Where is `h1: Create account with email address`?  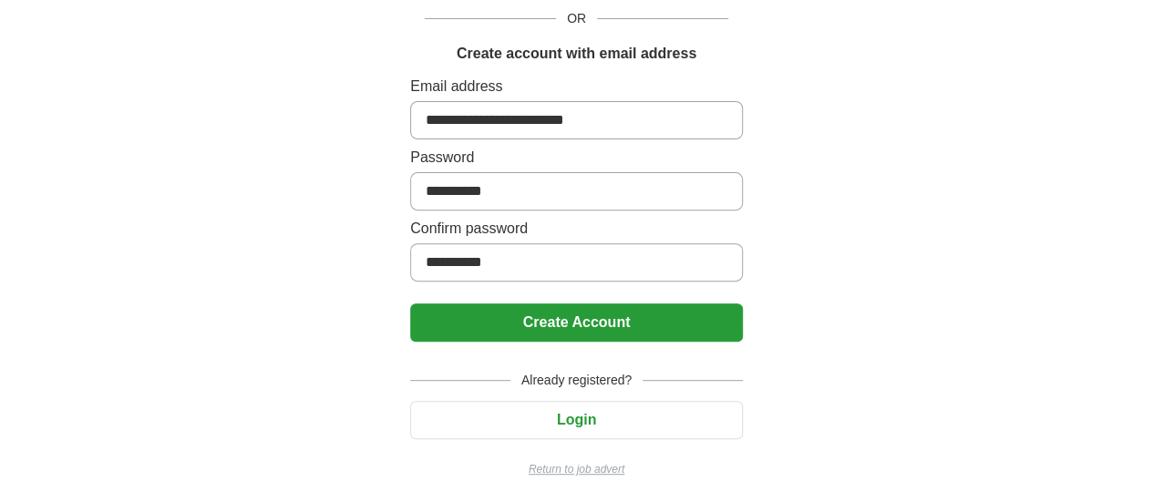 h1: Create account with email address is located at coordinates (576, 54).